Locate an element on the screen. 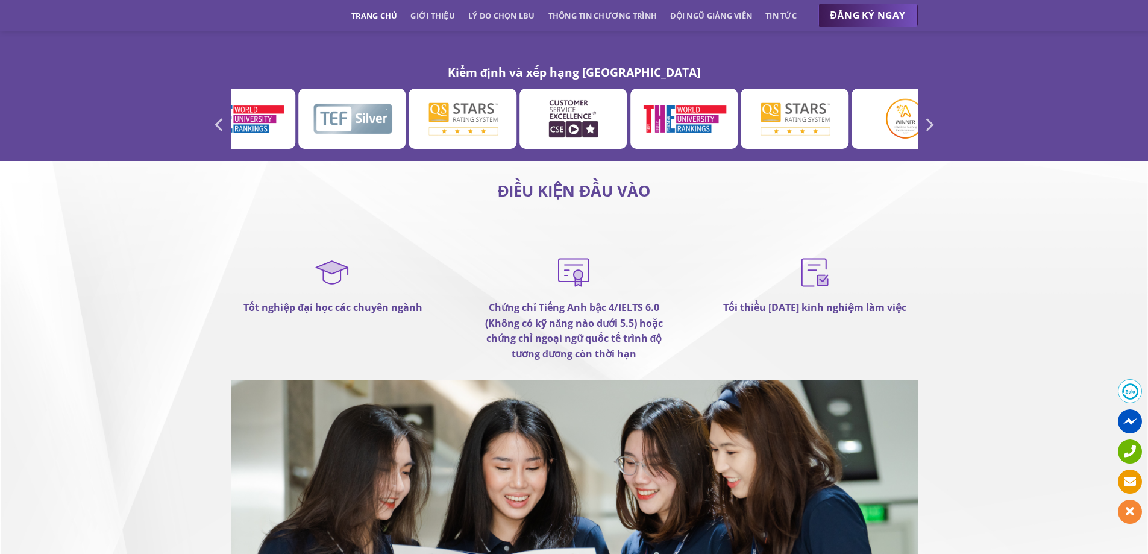  a: Trang chủ is located at coordinates (374, 16).